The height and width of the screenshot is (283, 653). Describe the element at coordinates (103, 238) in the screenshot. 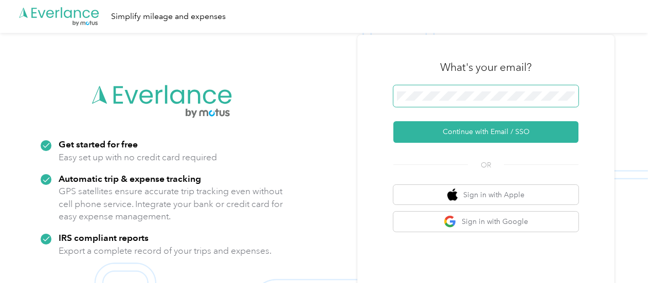

I see `strong: IRS compliant reports` at that location.